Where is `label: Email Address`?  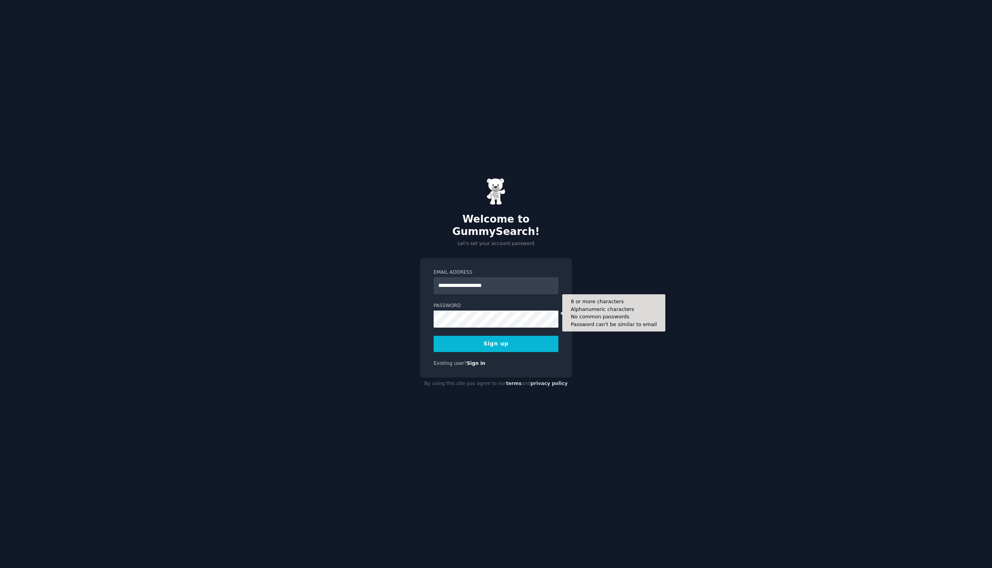 label: Email Address is located at coordinates (496, 272).